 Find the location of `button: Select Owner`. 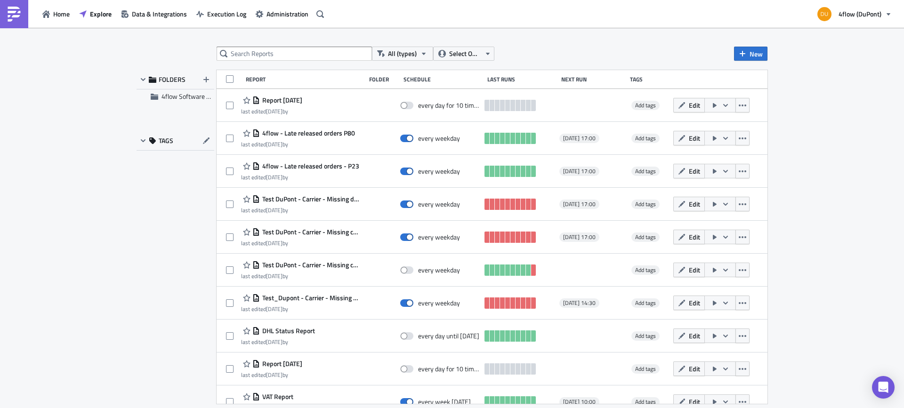

button: Select Owner is located at coordinates (464, 54).